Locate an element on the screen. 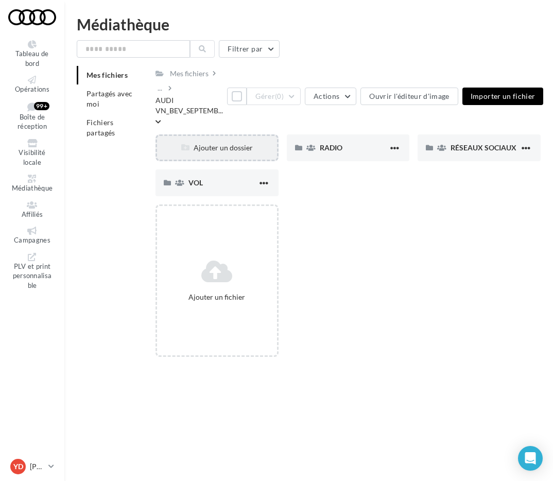 This screenshot has height=481, width=553. span: Fichiers partagés is located at coordinates (101, 127).